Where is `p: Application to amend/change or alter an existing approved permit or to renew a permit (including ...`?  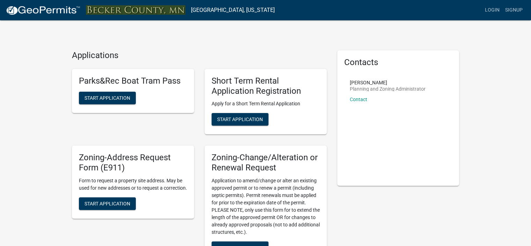 p: Application to amend/change or alter an existing approved permit or to renew a permit (including ... is located at coordinates (266, 206).